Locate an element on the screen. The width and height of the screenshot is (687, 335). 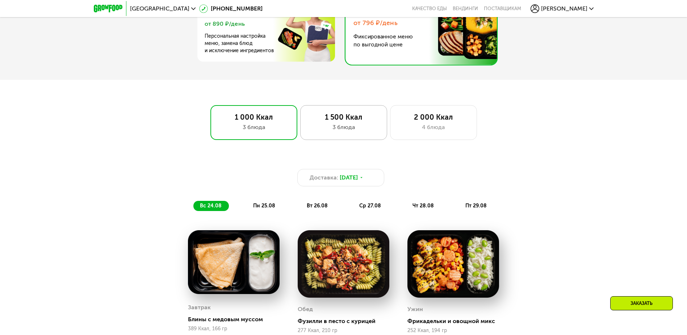
div: Ужин is located at coordinates (415, 309).